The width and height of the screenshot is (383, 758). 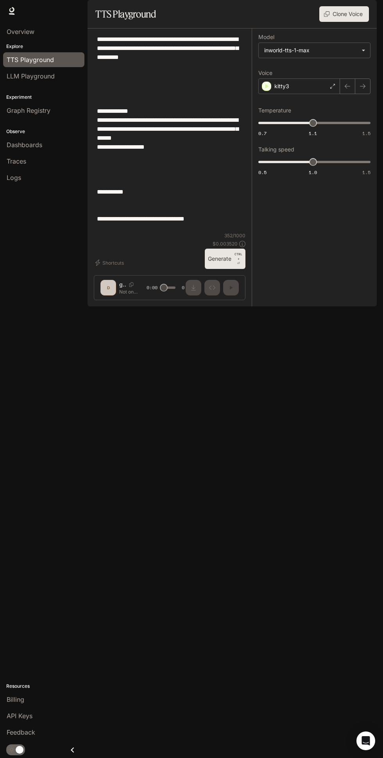 What do you see at coordinates (225, 244) in the screenshot?
I see `p: $ 0.003520` at bounding box center [225, 244].